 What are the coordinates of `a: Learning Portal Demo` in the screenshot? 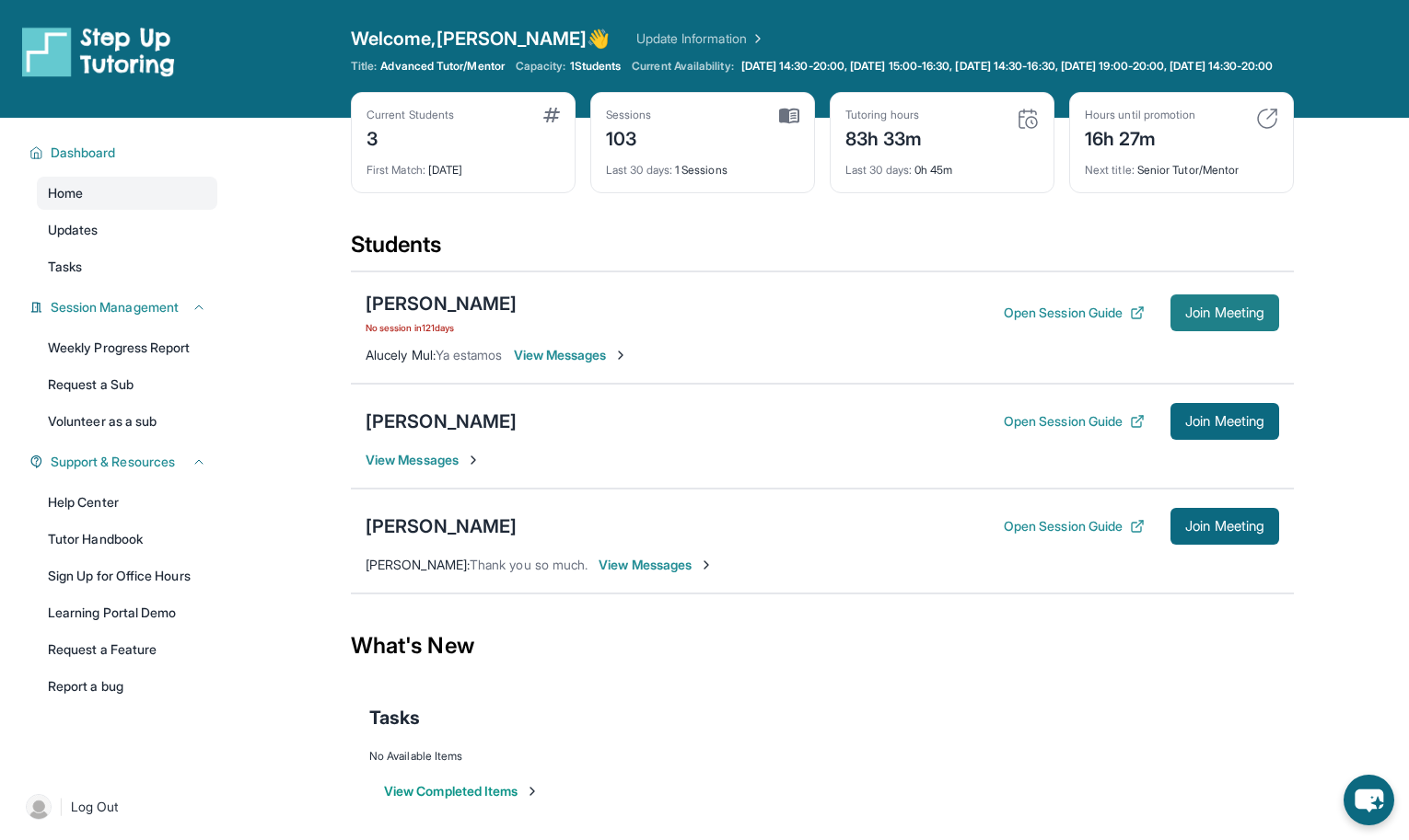 It's located at (127, 613).